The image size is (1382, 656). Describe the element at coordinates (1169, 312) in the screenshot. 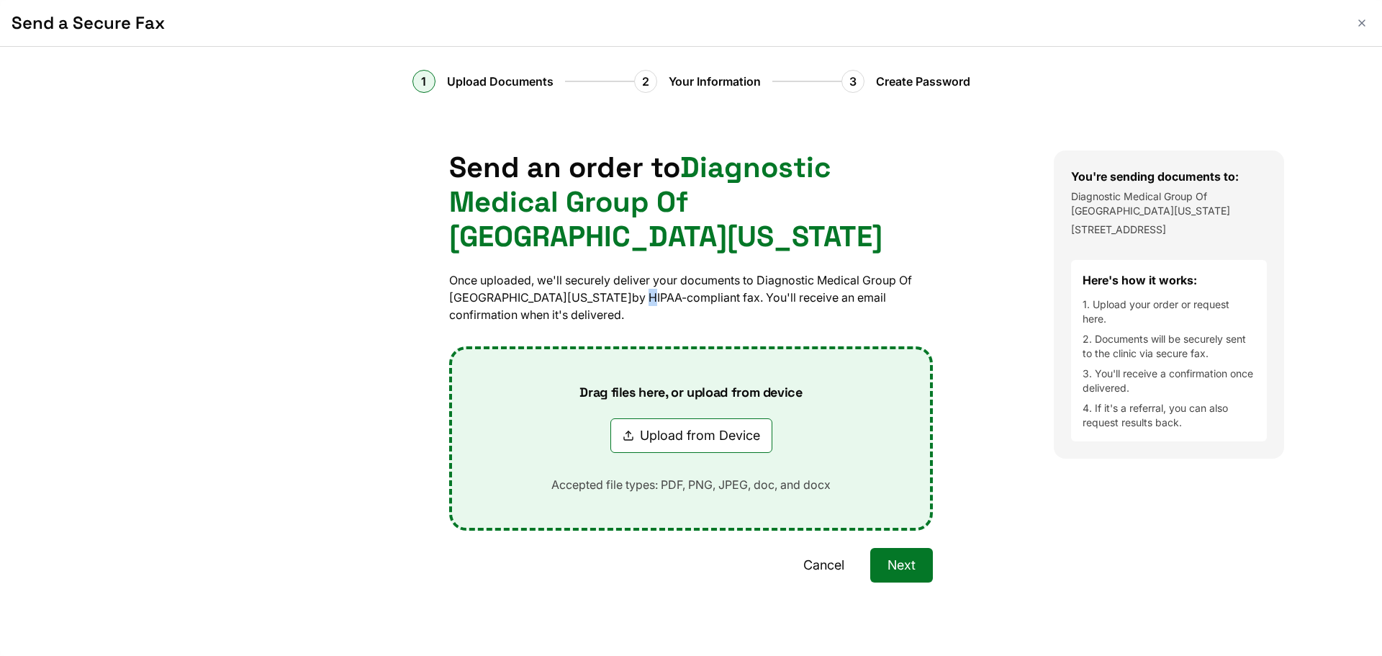

I see `li: 1. Upload your order or request here.` at that location.